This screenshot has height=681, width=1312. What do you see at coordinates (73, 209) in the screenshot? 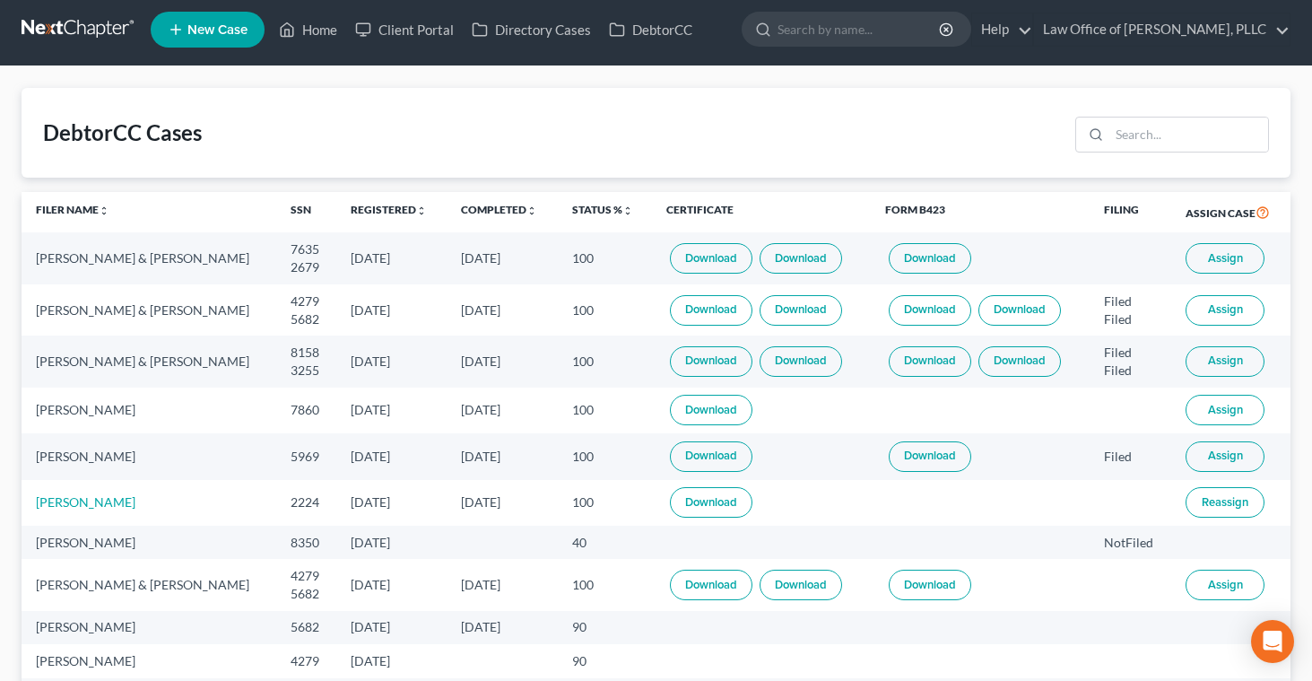
I see `a: Filer Nameunfold_more` at bounding box center [73, 209].